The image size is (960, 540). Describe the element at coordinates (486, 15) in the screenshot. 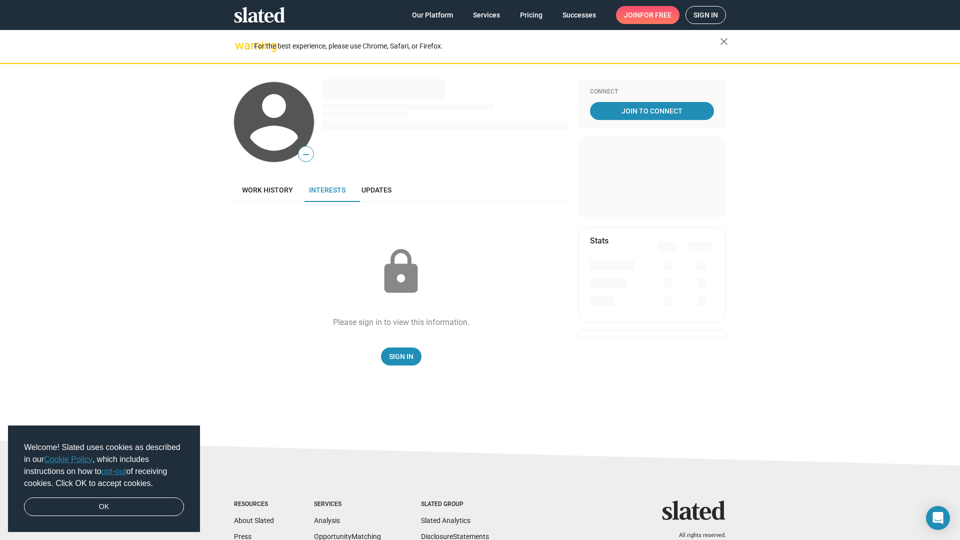

I see `a: Services` at that location.